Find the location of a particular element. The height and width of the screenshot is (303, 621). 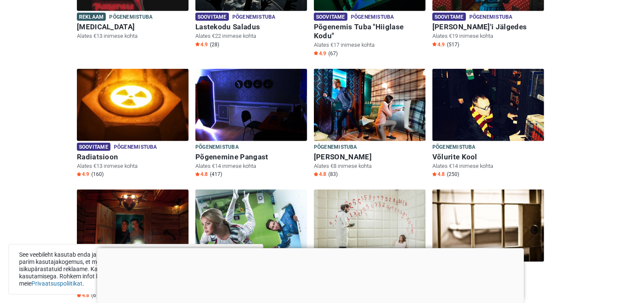

span: (28) is located at coordinates (215, 45).